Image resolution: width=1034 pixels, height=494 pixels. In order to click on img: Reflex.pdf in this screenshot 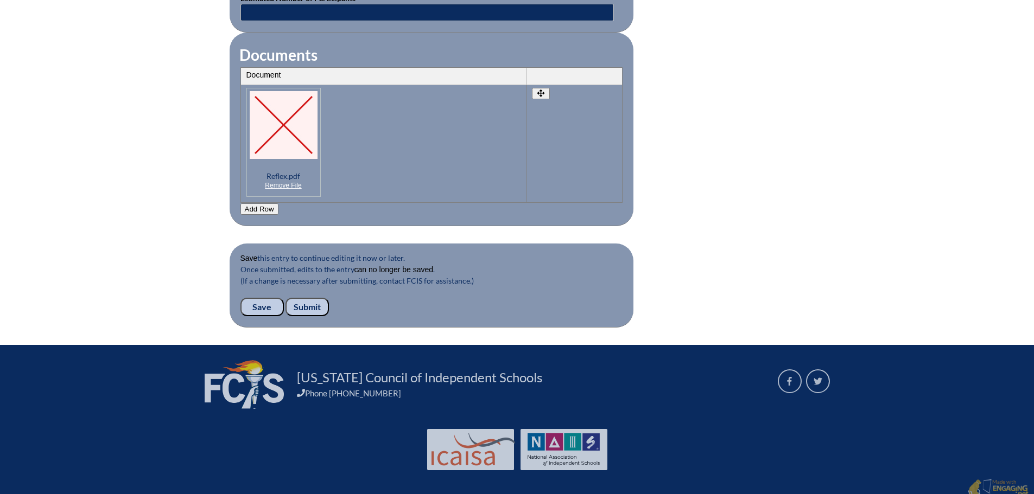, I will do `click(283, 125)`.